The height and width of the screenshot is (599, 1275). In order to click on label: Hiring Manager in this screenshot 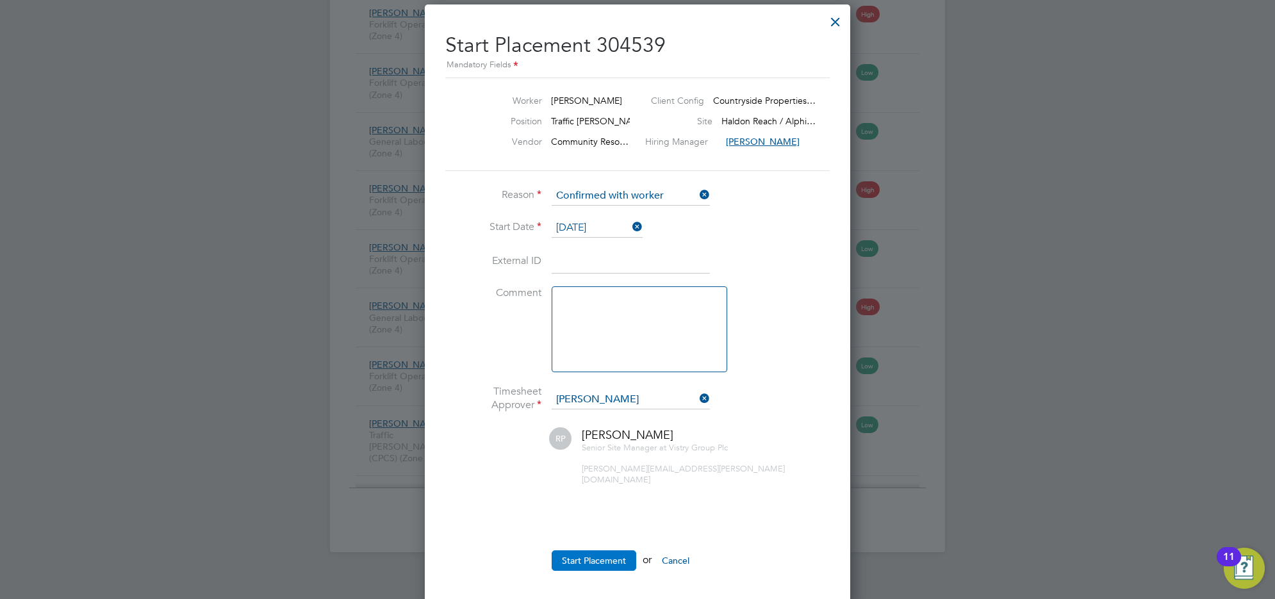, I will do `click(681, 142)`.